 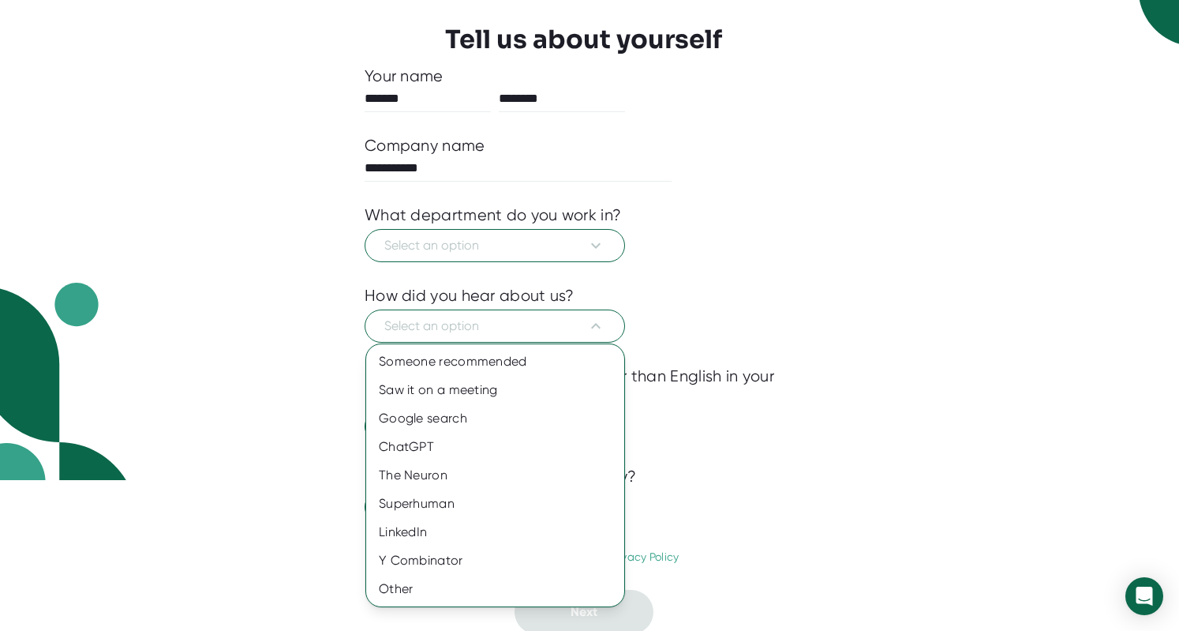 I want to click on div: Open Intercom Messenger, so click(x=1145, y=596).